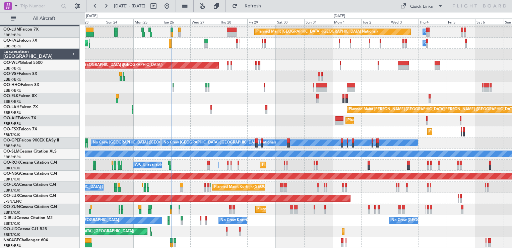 This screenshot has width=512, height=248. What do you see at coordinates (20, 107) in the screenshot?
I see `a: OO-LAHFalcon 7X` at bounding box center [20, 107].